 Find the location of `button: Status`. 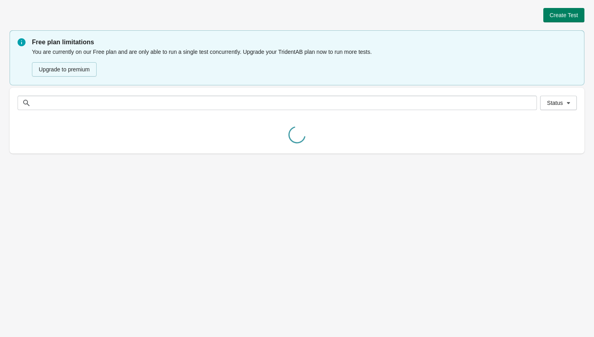

button: Status is located at coordinates (558, 103).